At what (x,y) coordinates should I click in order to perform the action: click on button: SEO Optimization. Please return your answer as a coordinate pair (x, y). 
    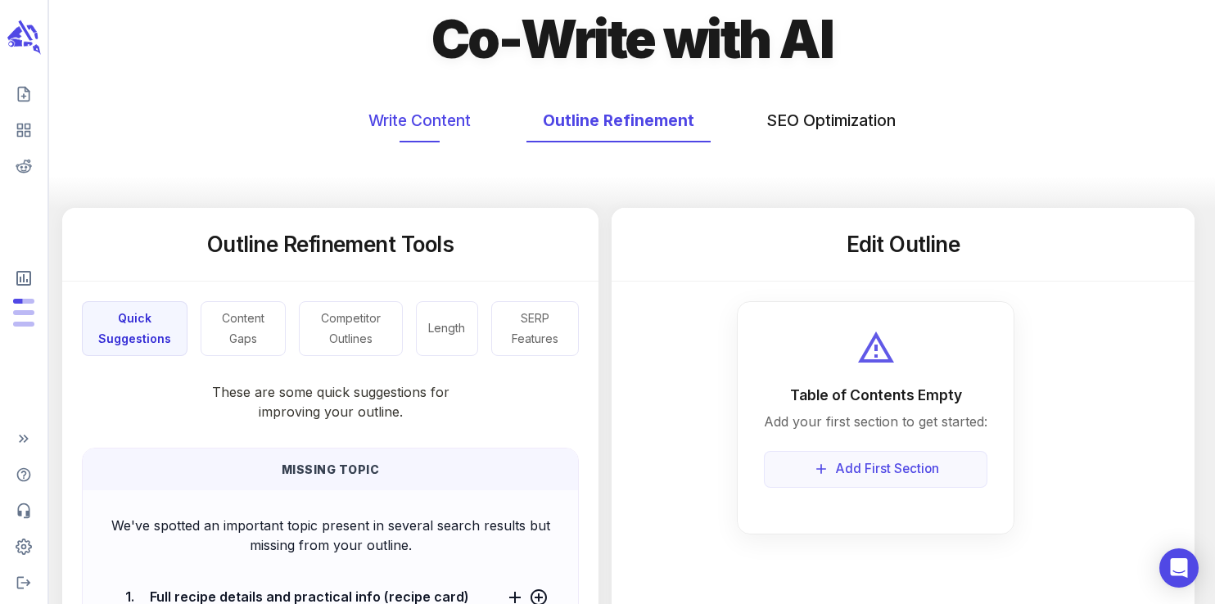
    Looking at the image, I should click on (831, 120).